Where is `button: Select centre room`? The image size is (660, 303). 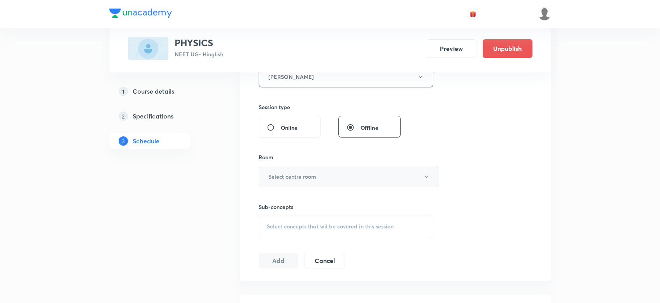 button: Select centre room is located at coordinates (349, 177).